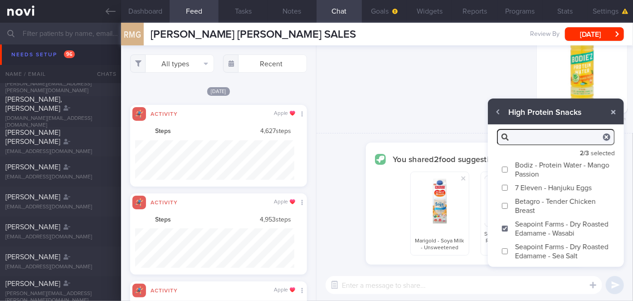 The width and height of the screenshot is (633, 301). I want to click on div: selected, so click(556, 152).